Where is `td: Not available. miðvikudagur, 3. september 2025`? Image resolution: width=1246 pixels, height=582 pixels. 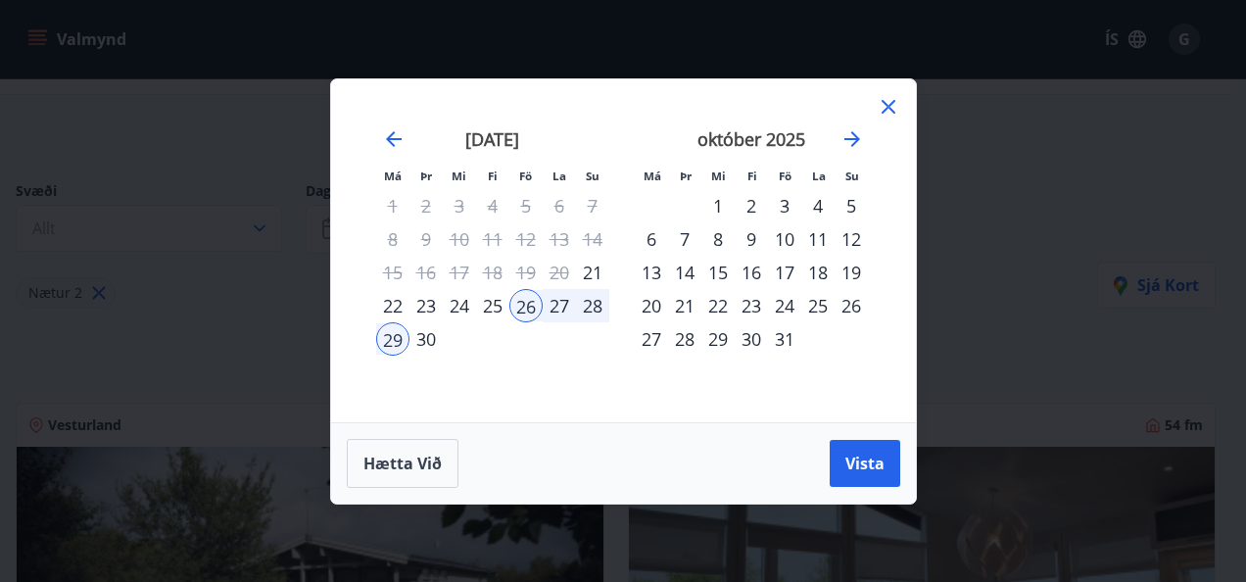
td: Not available. miðvikudagur, 3. september 2025 is located at coordinates (460, 206).